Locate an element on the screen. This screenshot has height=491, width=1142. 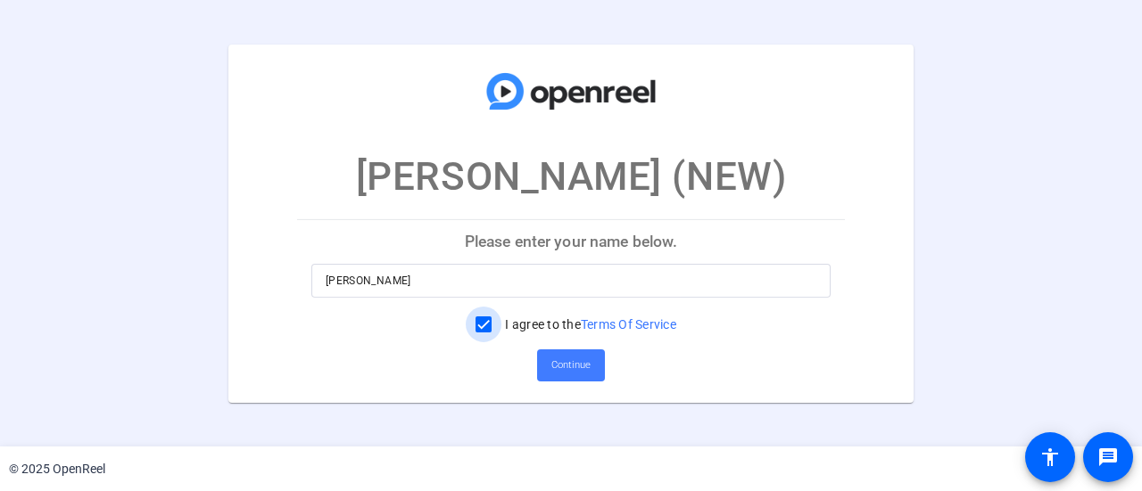
mat-icon: accessibility is located at coordinates (1050, 458).